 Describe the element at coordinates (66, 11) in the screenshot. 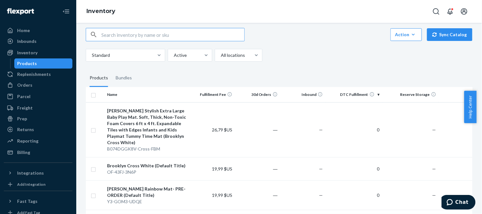

I see `button: Close Navigation` at that location.